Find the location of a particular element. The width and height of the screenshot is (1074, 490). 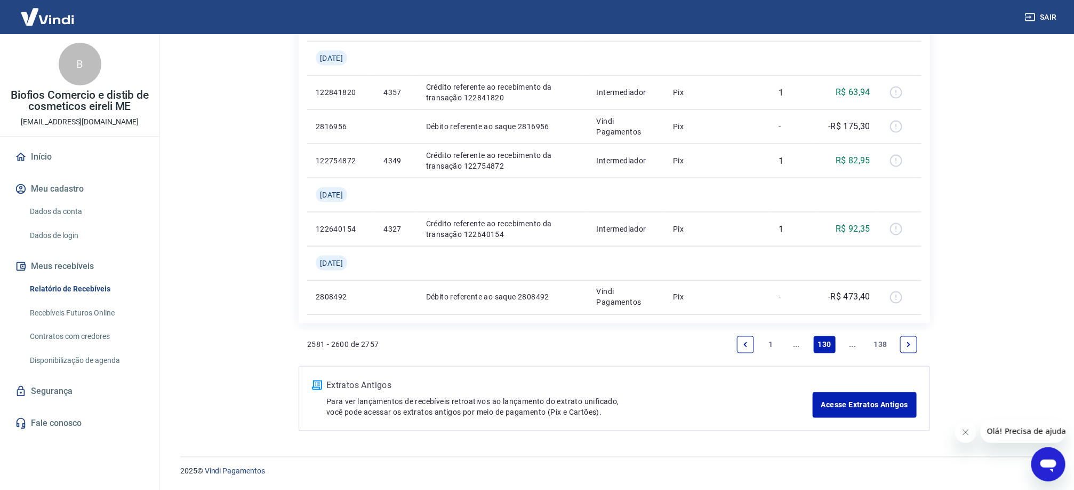

p: R$ 82,95 is located at coordinates (853, 161).